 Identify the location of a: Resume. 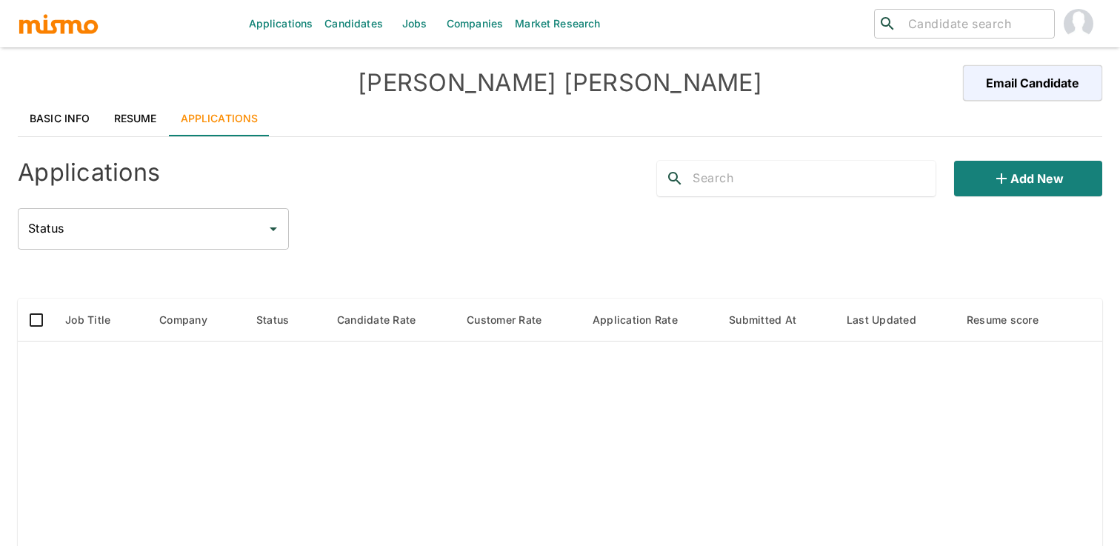
(136, 119).